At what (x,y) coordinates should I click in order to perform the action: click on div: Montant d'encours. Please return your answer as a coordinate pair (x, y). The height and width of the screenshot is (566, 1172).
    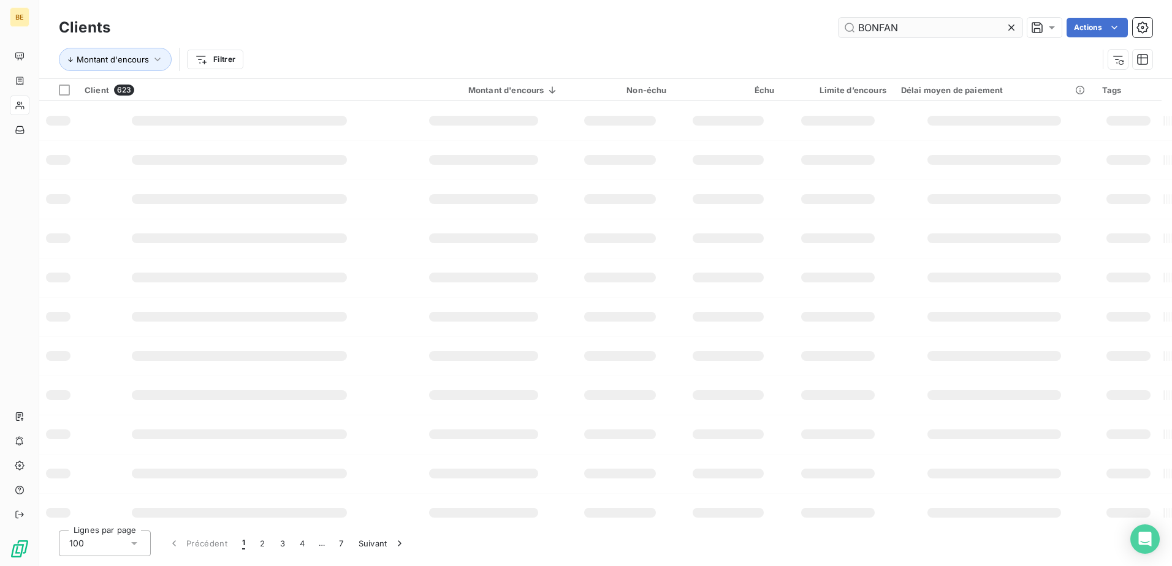
    Looking at the image, I should click on (483, 90).